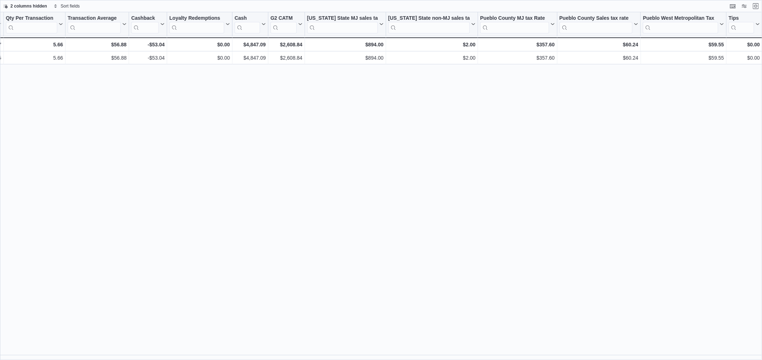  I want to click on button: Pueblo West Metropolitan Tax, so click(684, 24).